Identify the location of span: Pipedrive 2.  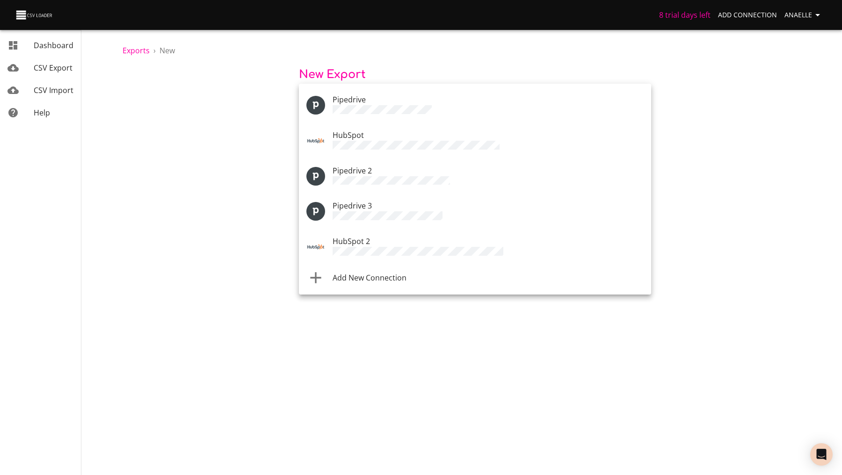
(352, 171).